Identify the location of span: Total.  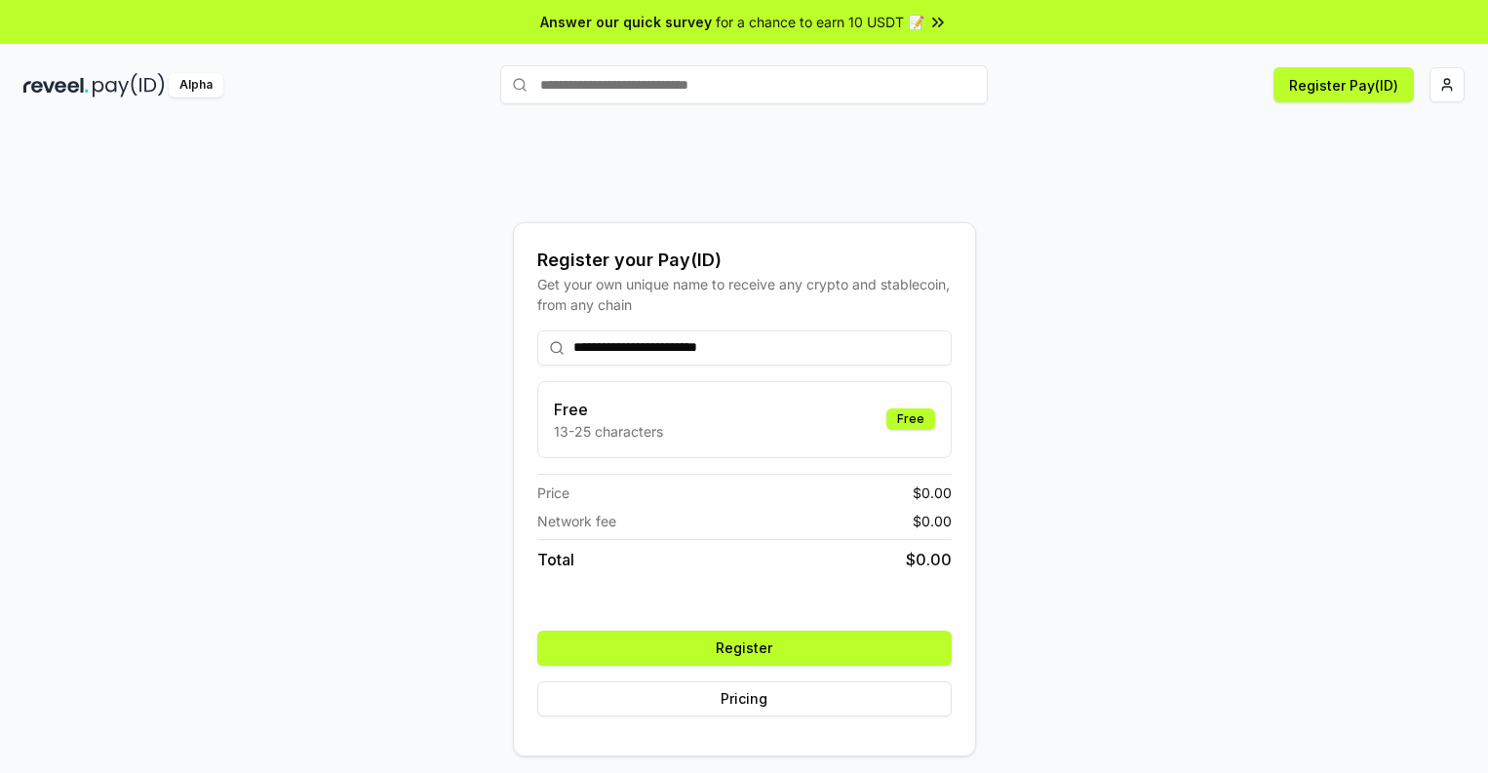
(556, 560).